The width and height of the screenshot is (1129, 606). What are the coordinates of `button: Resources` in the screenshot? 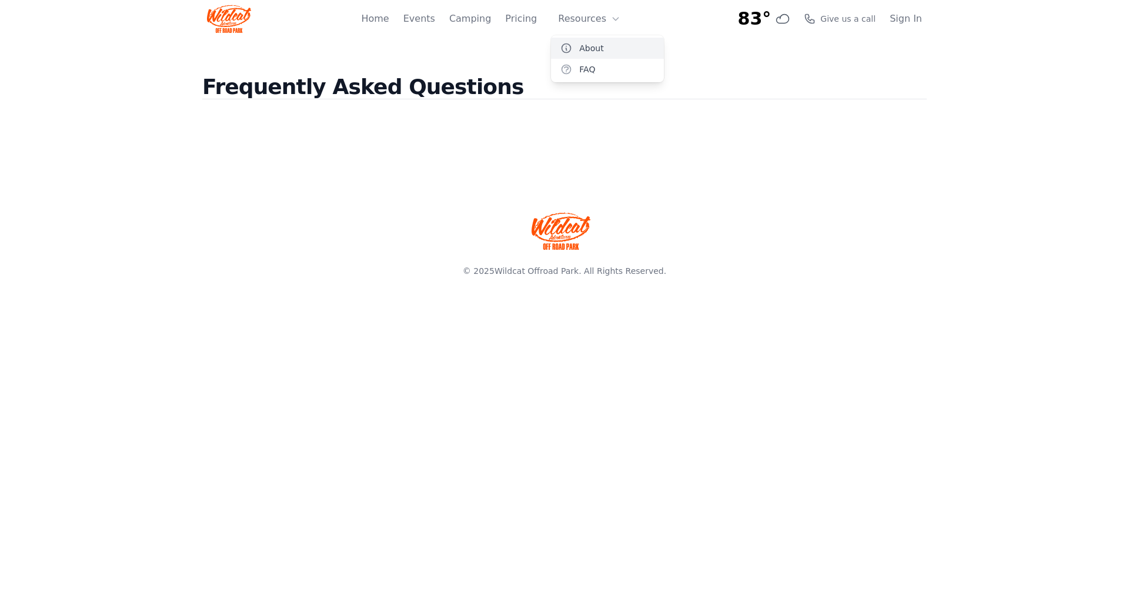 It's located at (589, 19).